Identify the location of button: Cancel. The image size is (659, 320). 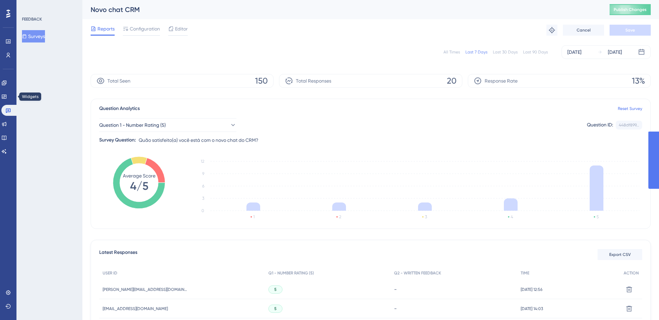
(583, 30).